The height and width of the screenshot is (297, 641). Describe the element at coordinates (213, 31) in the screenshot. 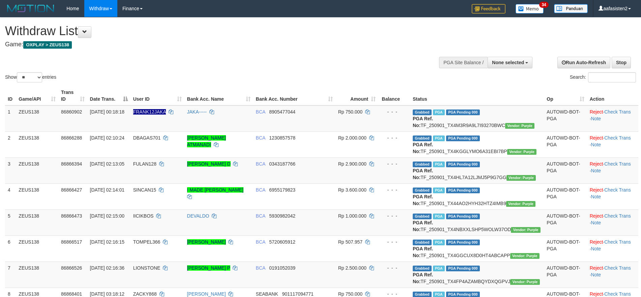

I see `h1: Withdraw List` at that location.